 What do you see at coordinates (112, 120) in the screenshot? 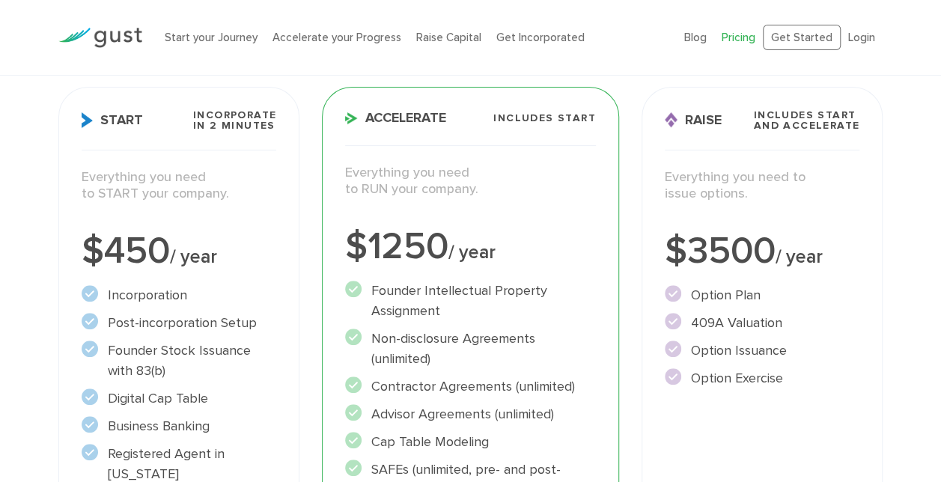
I see `span: Start` at bounding box center [112, 120].